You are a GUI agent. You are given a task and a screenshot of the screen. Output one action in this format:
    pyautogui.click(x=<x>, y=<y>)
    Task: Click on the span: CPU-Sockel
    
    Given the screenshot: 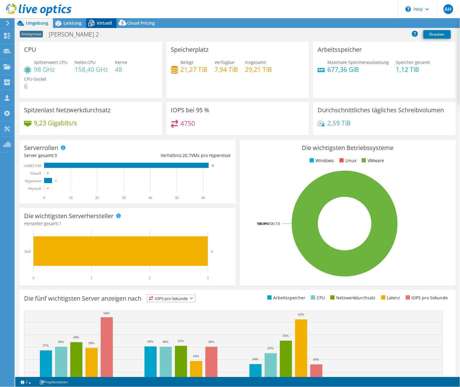 What is the action you would take?
    pyautogui.click(x=35, y=79)
    